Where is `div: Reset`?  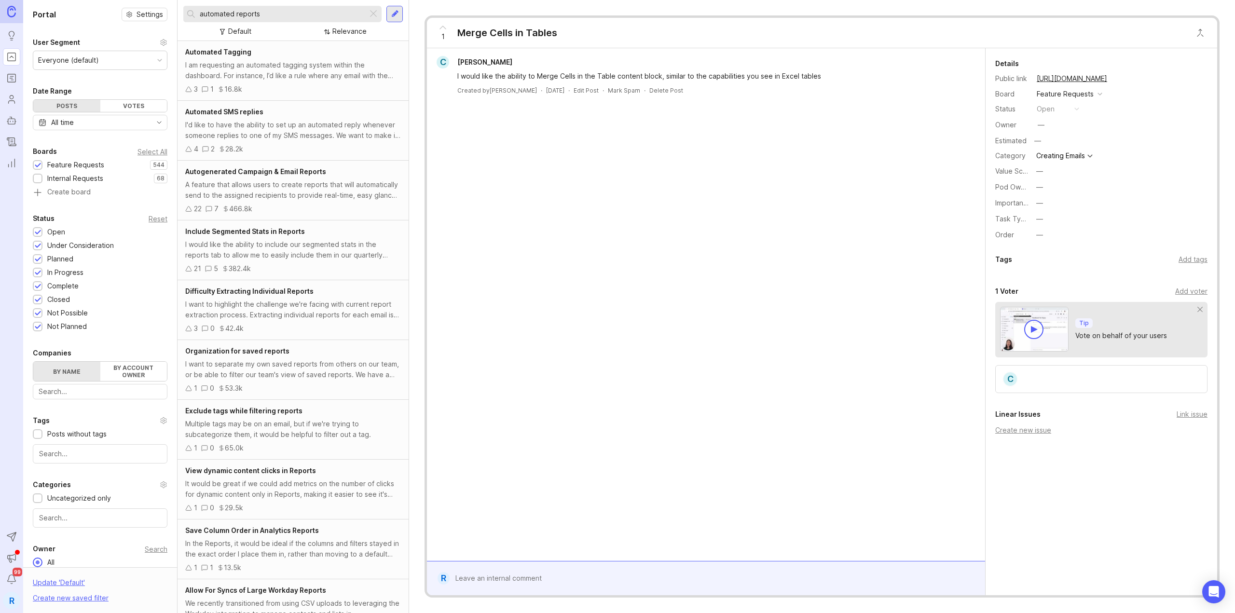
div: Reset is located at coordinates (158, 219).